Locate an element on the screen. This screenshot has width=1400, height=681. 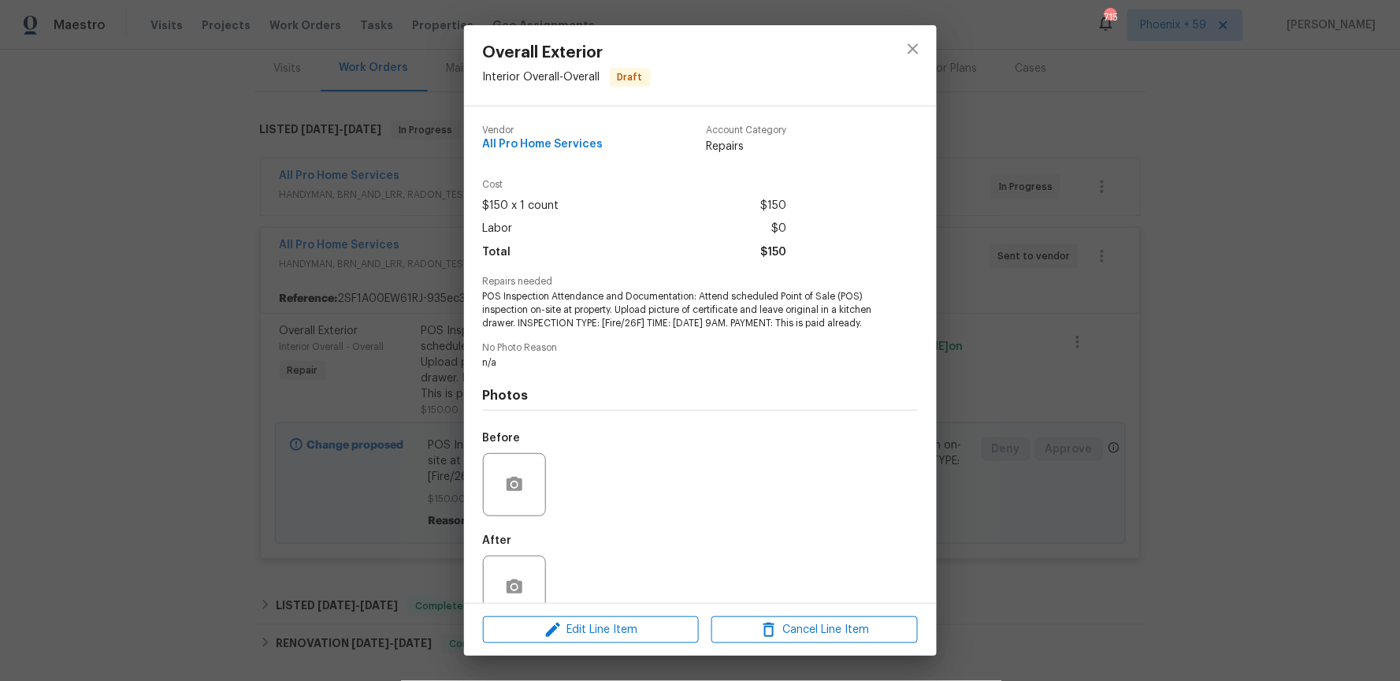
span: Cost is located at coordinates (635, 184).